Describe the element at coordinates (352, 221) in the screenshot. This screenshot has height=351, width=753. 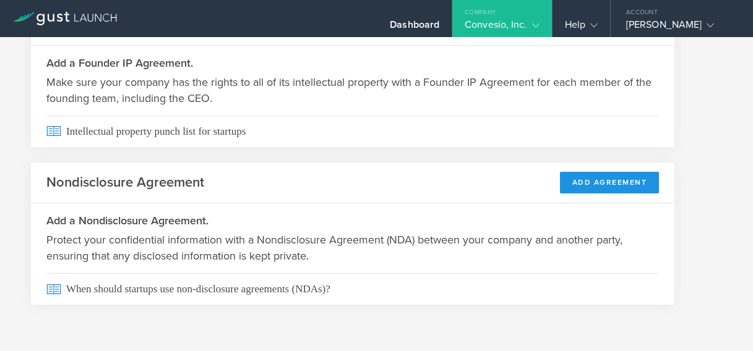
I see `h3: Add a Nondisclosure Agreement.` at that location.